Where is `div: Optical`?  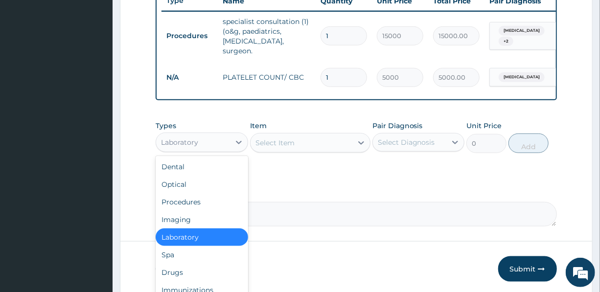
div: Optical is located at coordinates (202, 185).